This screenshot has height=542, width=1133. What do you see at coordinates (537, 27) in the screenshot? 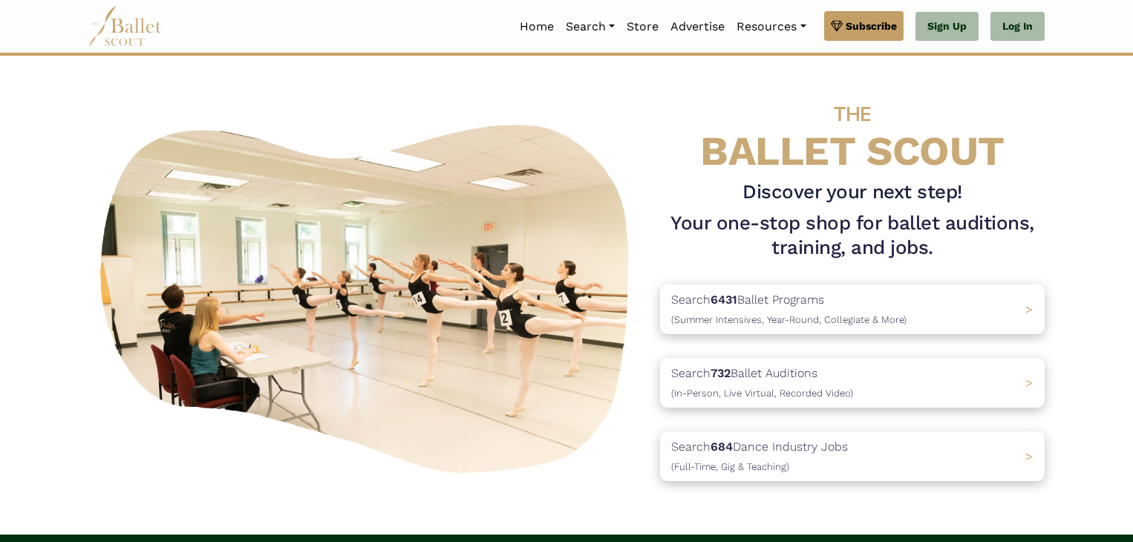
I see `a: Home` at bounding box center [537, 27].